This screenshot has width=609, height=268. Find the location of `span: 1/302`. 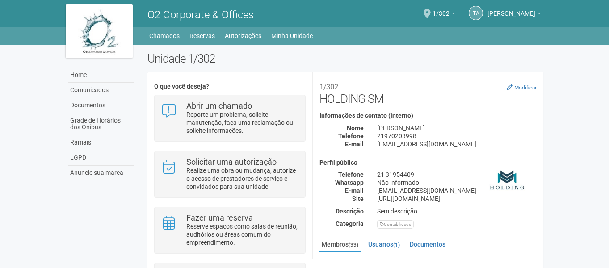

span: 1/302 is located at coordinates (441, 9).